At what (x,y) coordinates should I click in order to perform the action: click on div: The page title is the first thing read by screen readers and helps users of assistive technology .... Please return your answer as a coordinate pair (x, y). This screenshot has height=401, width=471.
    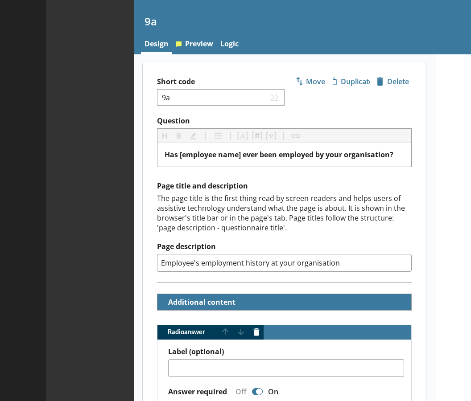
    Looking at the image, I should click on (284, 213).